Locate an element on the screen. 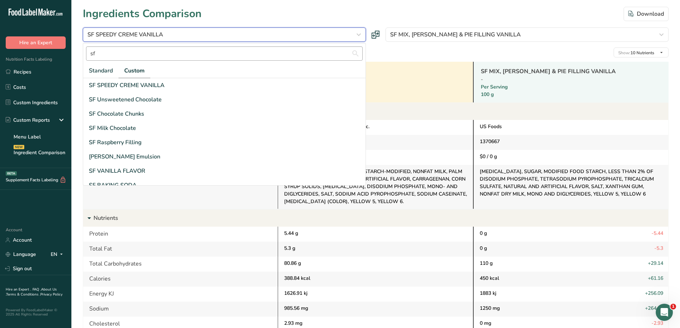 The image size is (680, 328). span: SF SPEEDY CREME VANILLA is located at coordinates (125, 35).